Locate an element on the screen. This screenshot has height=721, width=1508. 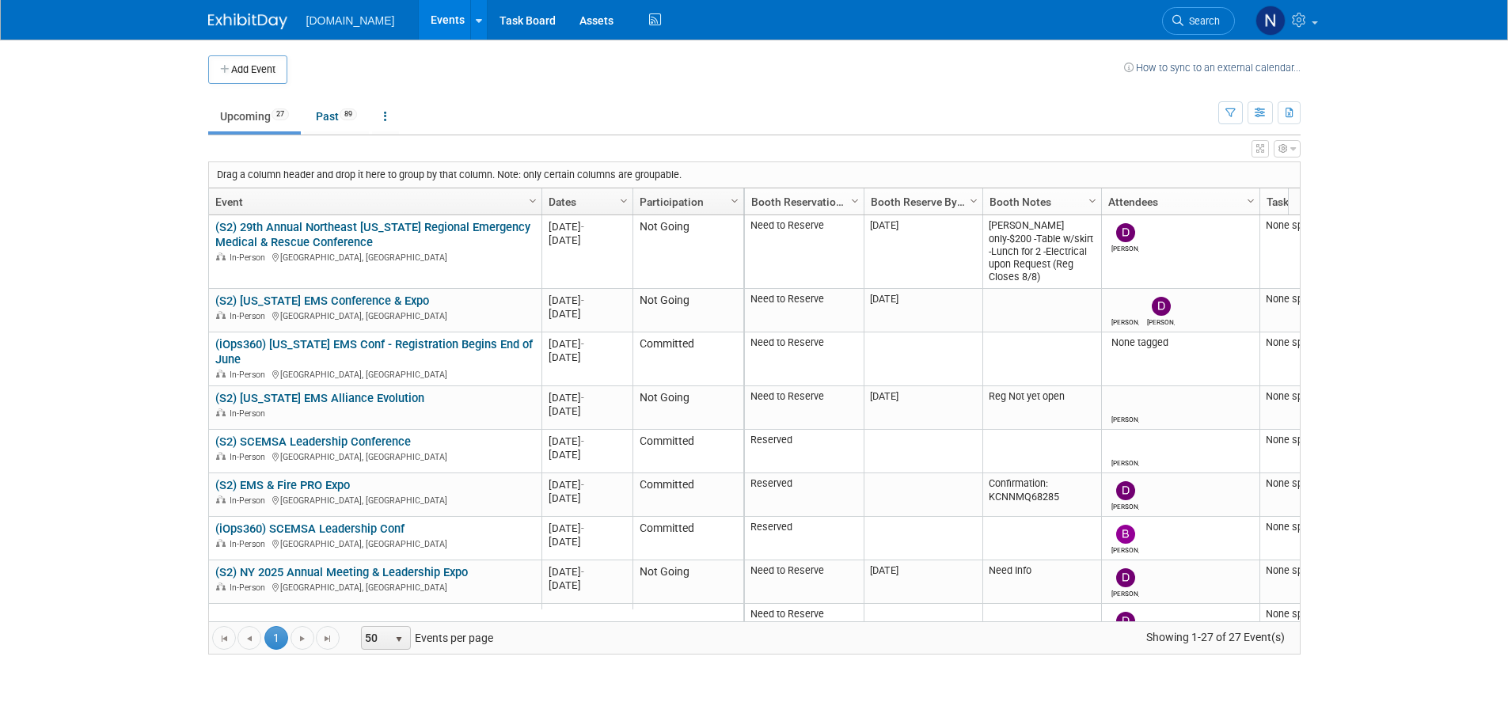
span: select is located at coordinates (399, 639).